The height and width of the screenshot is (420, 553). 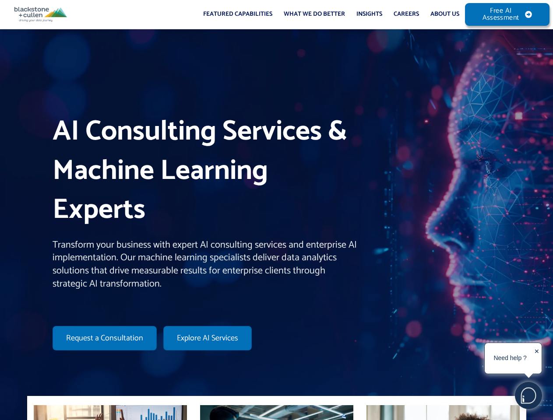 I want to click on p: Transform your business with expert AI consulting services and enterprise AI implementation. Our ..., so click(x=205, y=265).